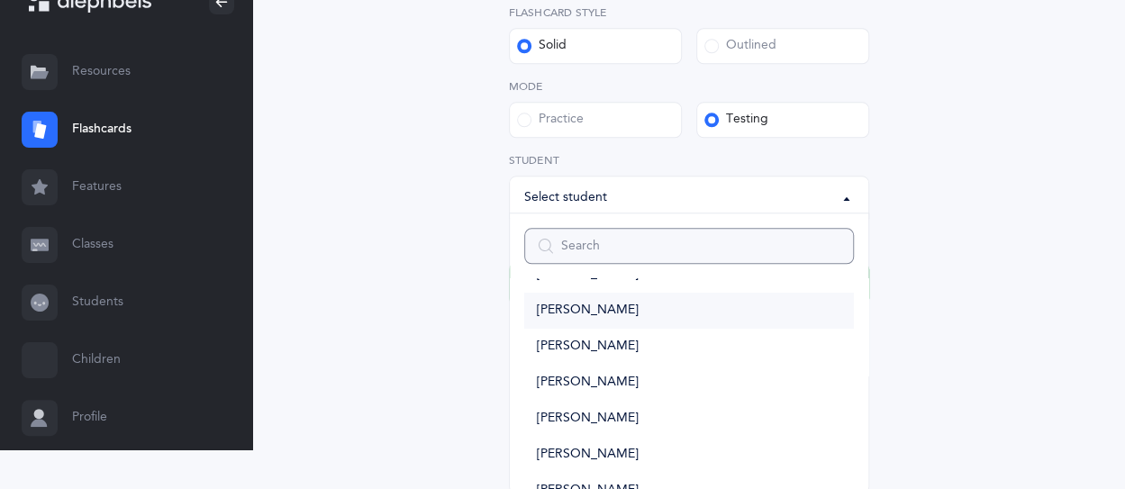 The height and width of the screenshot is (489, 1125). Describe the element at coordinates (689, 160) in the screenshot. I see `label: Student` at that location.